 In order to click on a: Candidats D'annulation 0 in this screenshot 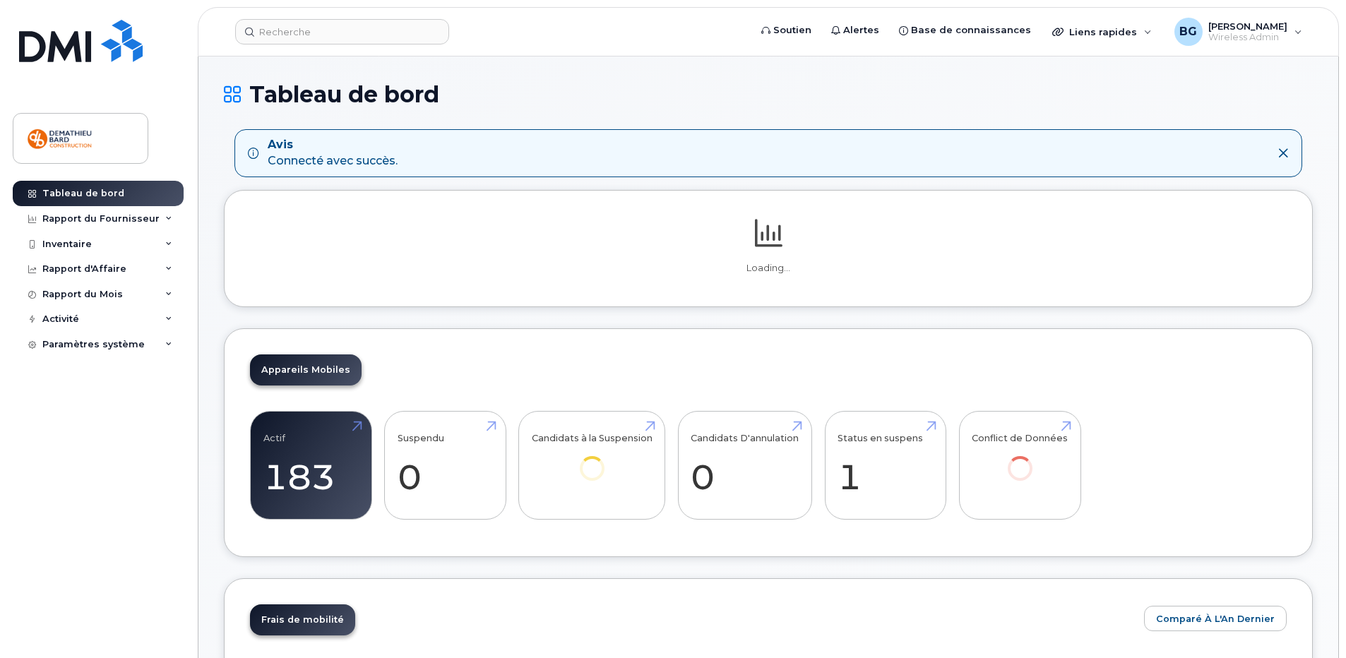, I will do `click(744, 465)`.